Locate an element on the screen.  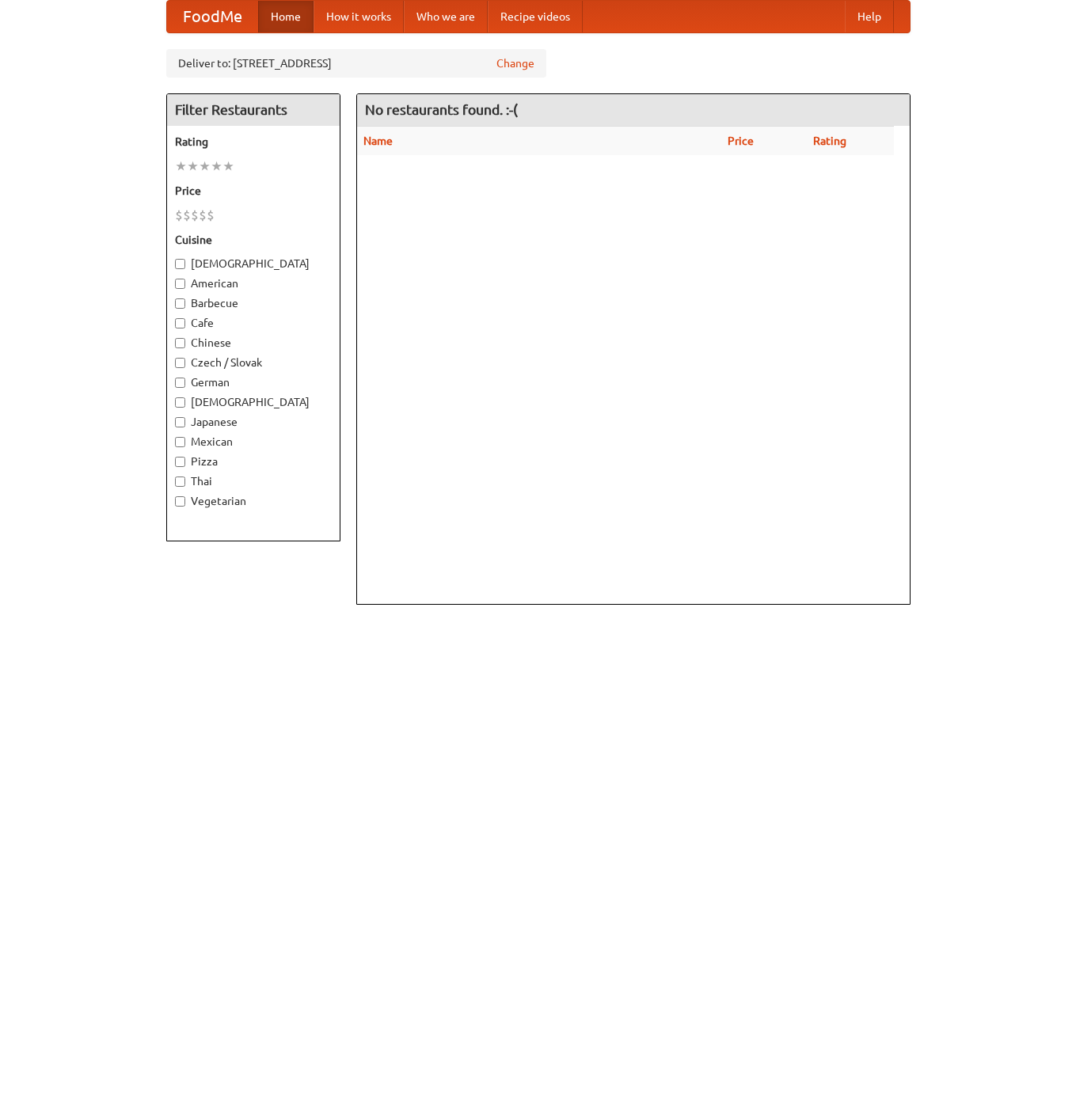
input: Thai is located at coordinates (180, 482).